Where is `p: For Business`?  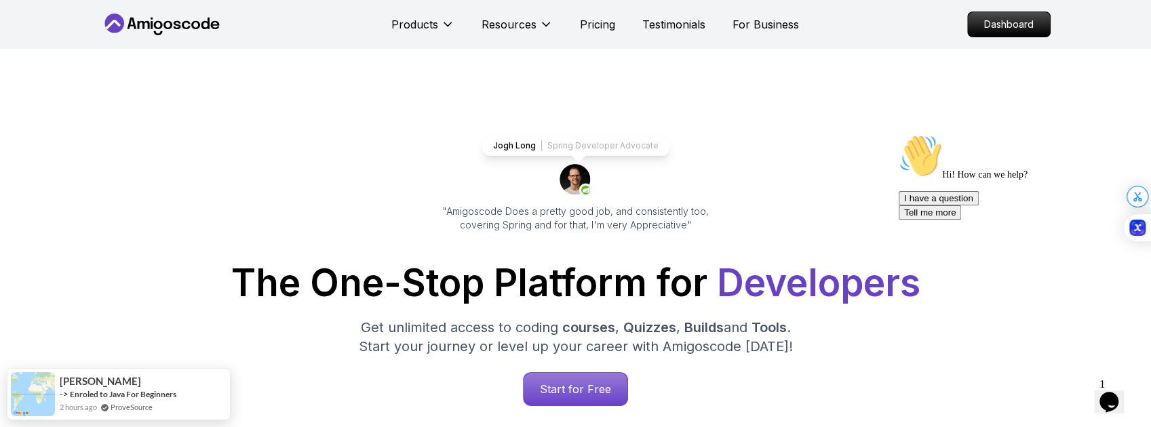
p: For Business is located at coordinates (766, 24).